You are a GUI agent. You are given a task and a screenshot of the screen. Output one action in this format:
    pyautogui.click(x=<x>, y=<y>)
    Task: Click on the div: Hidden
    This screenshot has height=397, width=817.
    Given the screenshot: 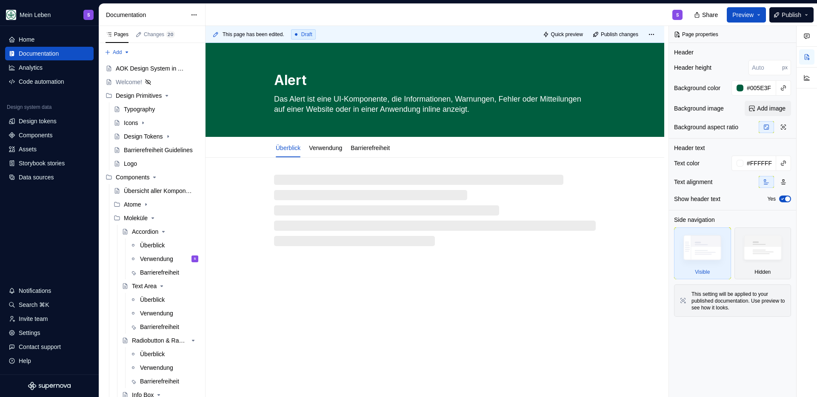 What is the action you would take?
    pyautogui.click(x=763, y=254)
    